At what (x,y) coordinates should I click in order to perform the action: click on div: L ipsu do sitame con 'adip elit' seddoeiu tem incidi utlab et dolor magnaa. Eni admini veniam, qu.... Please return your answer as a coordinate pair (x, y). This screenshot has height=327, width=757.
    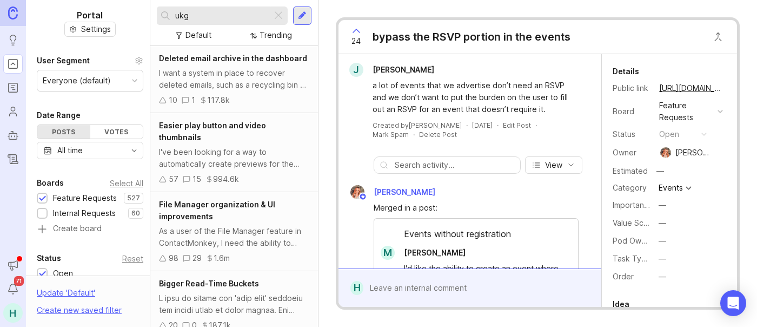
    Looking at the image, I should click on (234, 304).